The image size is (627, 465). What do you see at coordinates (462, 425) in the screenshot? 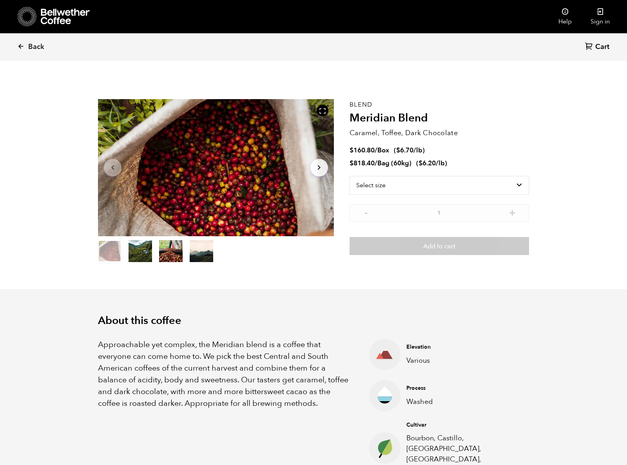
I see `h4: Cultivar` at bounding box center [462, 425].